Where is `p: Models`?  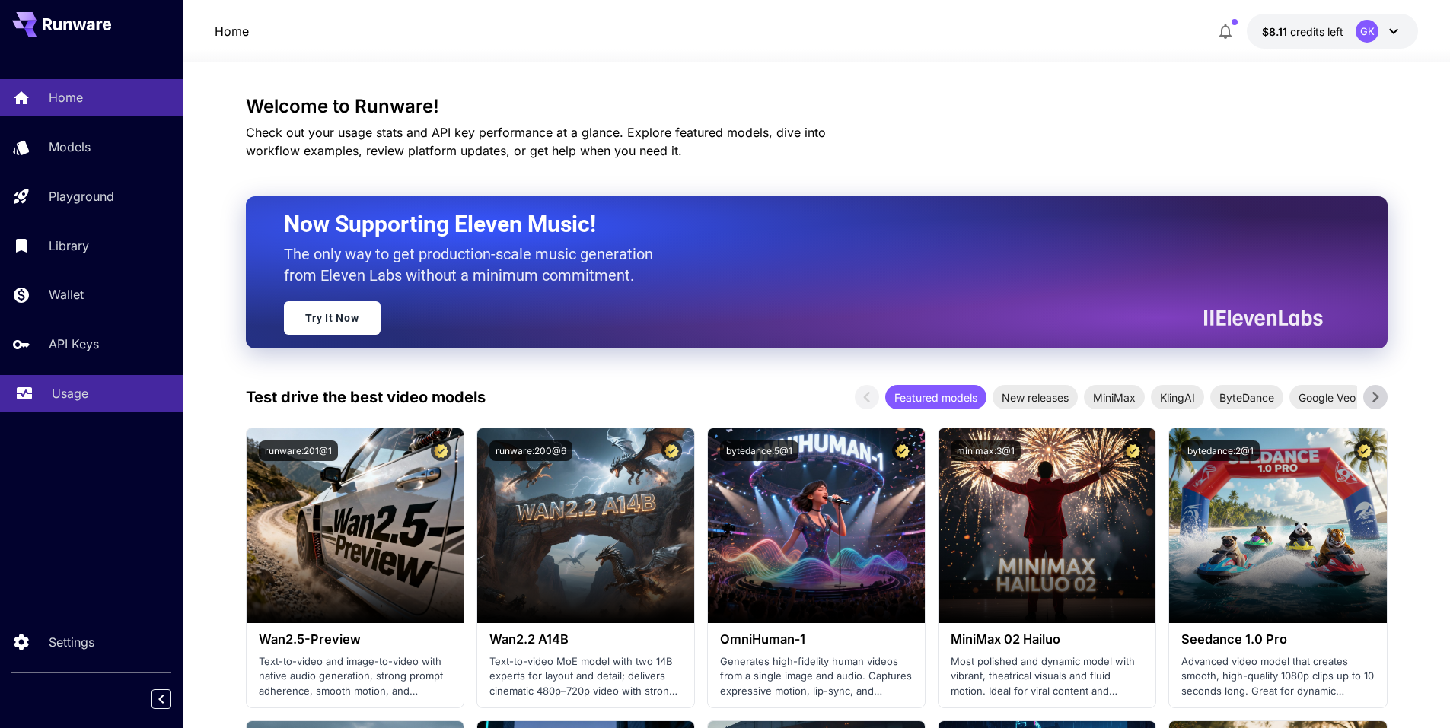 p: Models is located at coordinates (69, 147).